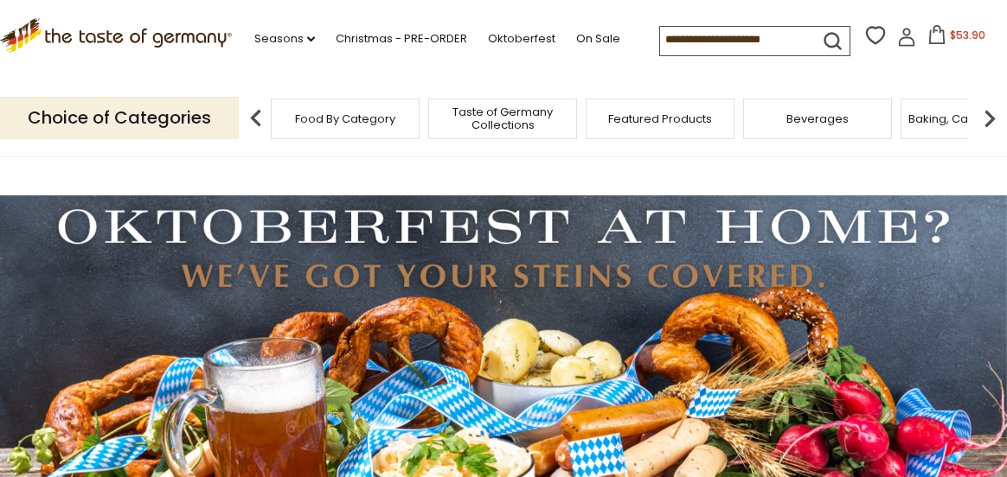 The width and height of the screenshot is (1007, 477). What do you see at coordinates (521, 39) in the screenshot?
I see `a: Oktoberfest` at bounding box center [521, 39].